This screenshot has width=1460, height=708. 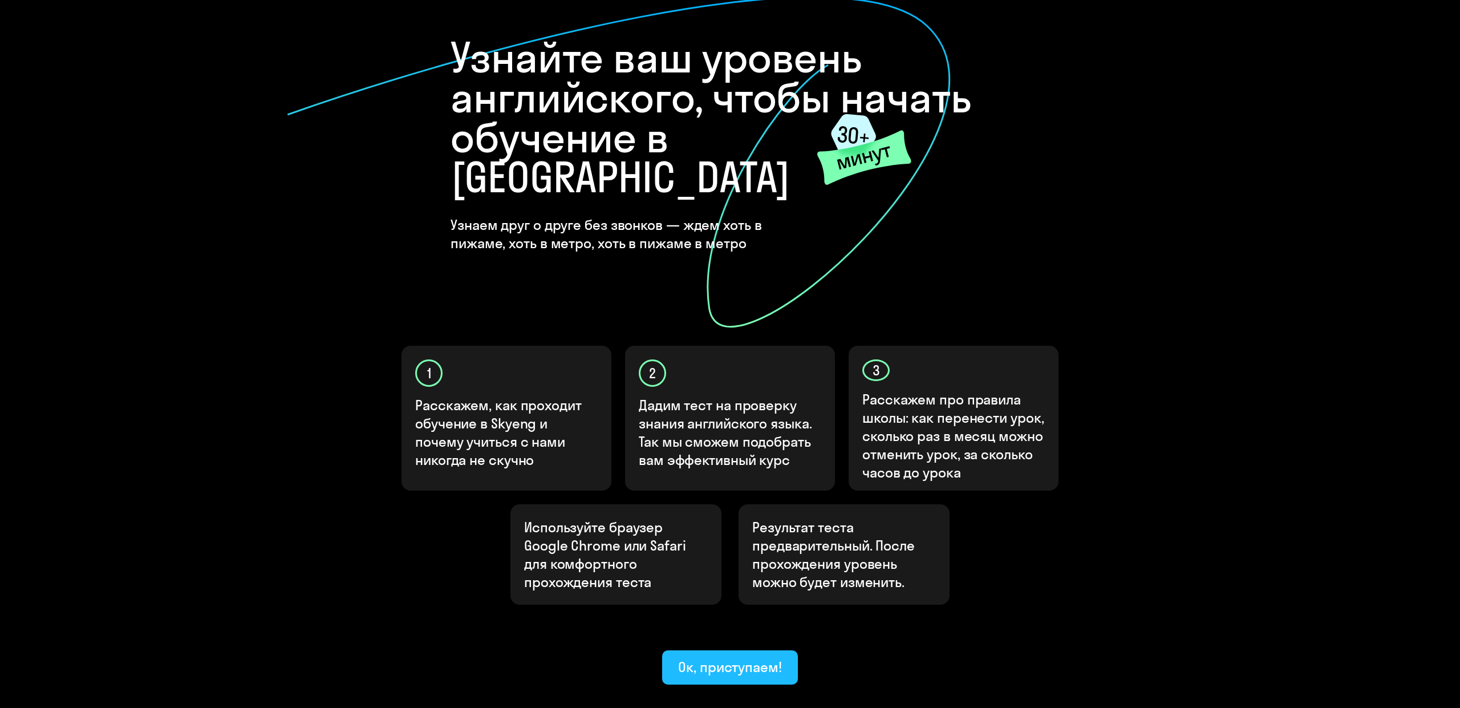 I want to click on h4: Узнаем друг о друге без звонков — ждем хоть в пижаме, хоть в метро, хоть в пижаме в метро, so click(x=634, y=234).